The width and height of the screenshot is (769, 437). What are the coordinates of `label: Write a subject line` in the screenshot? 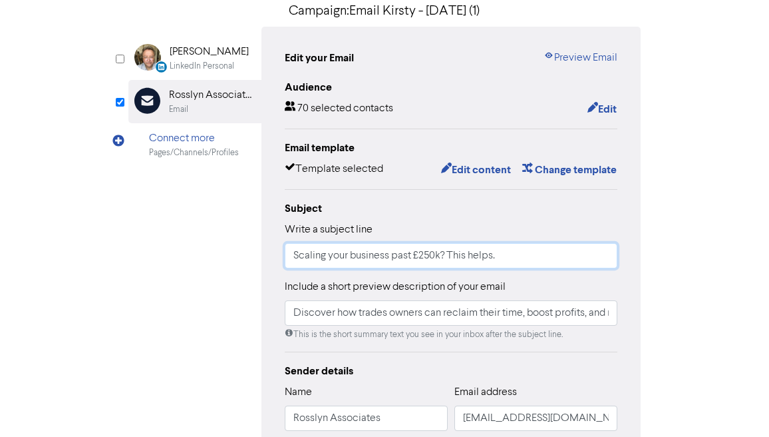 It's located at (329, 230).